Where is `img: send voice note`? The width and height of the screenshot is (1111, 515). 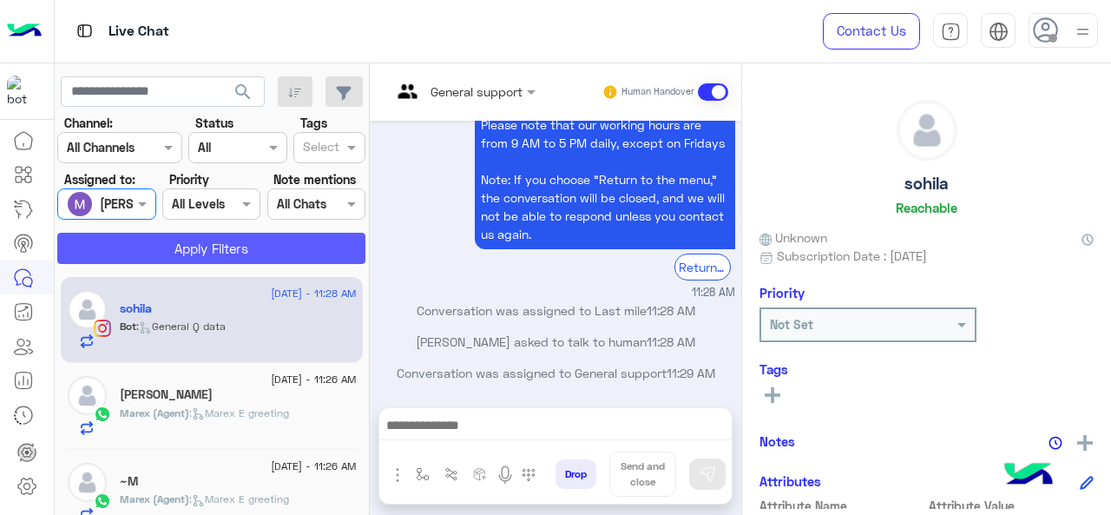 img: send voice note is located at coordinates (505, 475).